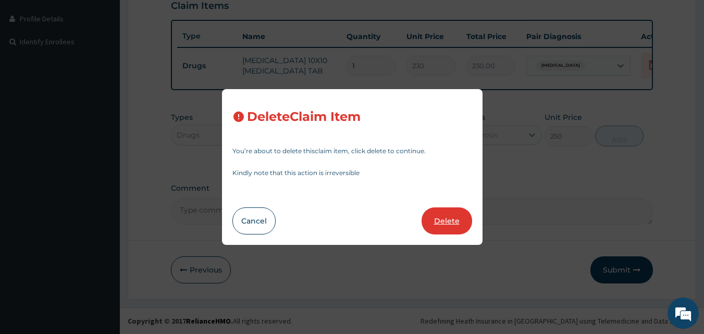 The width and height of the screenshot is (704, 334). I want to click on div: Chat with us now, so click(115, 65).